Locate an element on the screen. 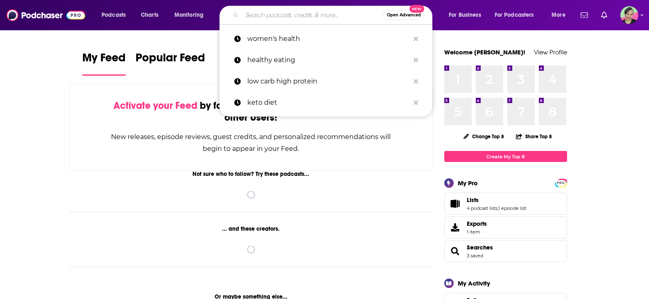 The image size is (649, 299). img: Podchaser - Follow, Share and Rate Podcasts is located at coordinates (46, 15).